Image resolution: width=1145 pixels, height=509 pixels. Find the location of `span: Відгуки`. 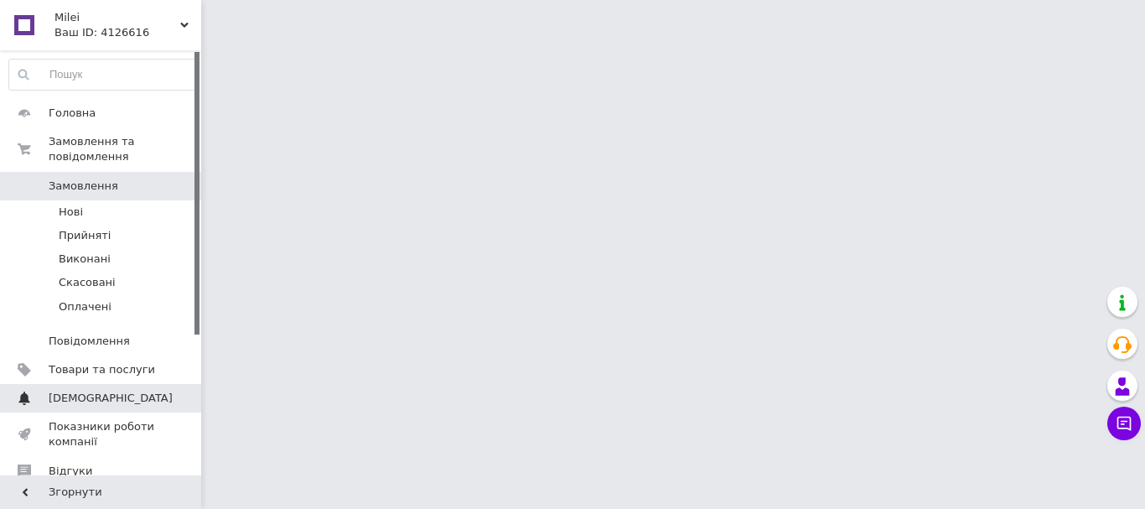

span: Відгуки is located at coordinates (70, 471).